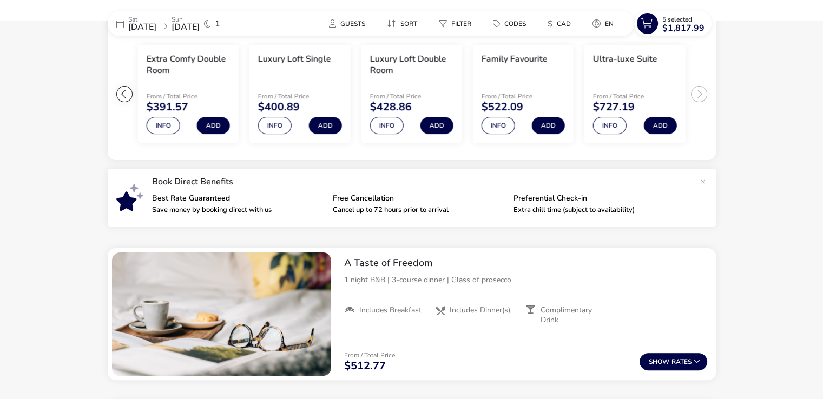 This screenshot has width=823, height=399. Describe the element at coordinates (605, 23) in the screenshot. I see `naf-pibe-menu-bar-item: en` at that location.